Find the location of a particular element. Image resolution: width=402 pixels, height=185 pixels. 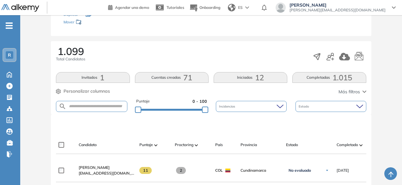

img: SEARCH_ALT is located at coordinates (62, 106).